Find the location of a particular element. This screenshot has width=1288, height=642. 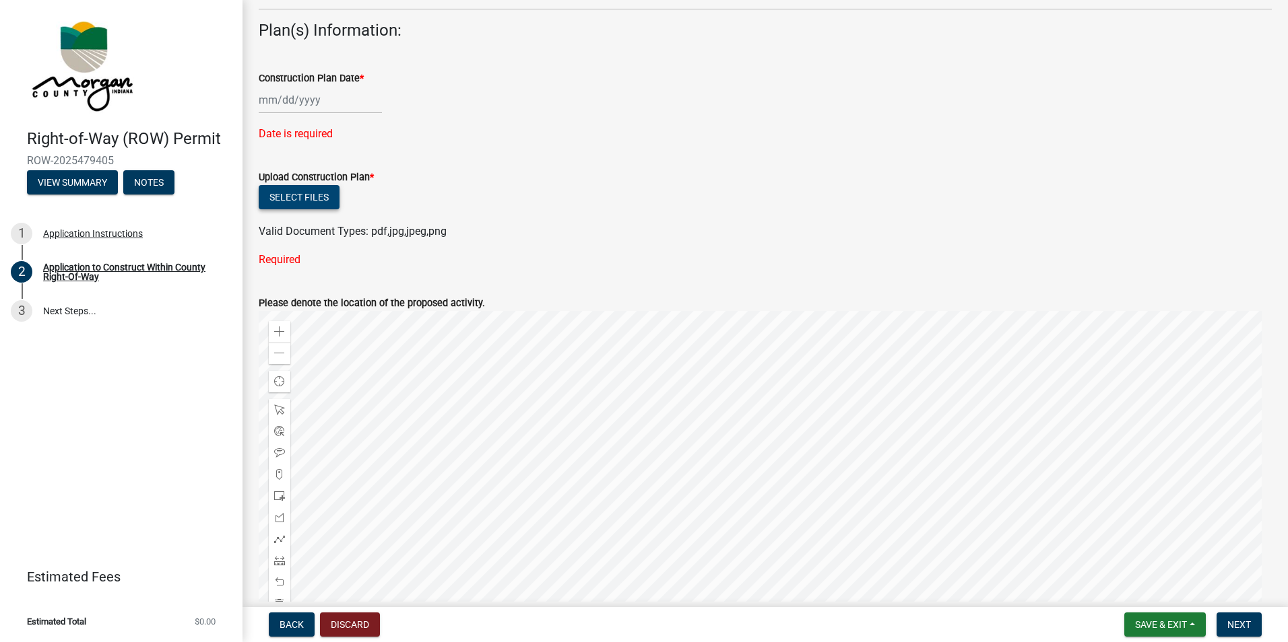

button: Save & Exit is located at coordinates (1164, 625).